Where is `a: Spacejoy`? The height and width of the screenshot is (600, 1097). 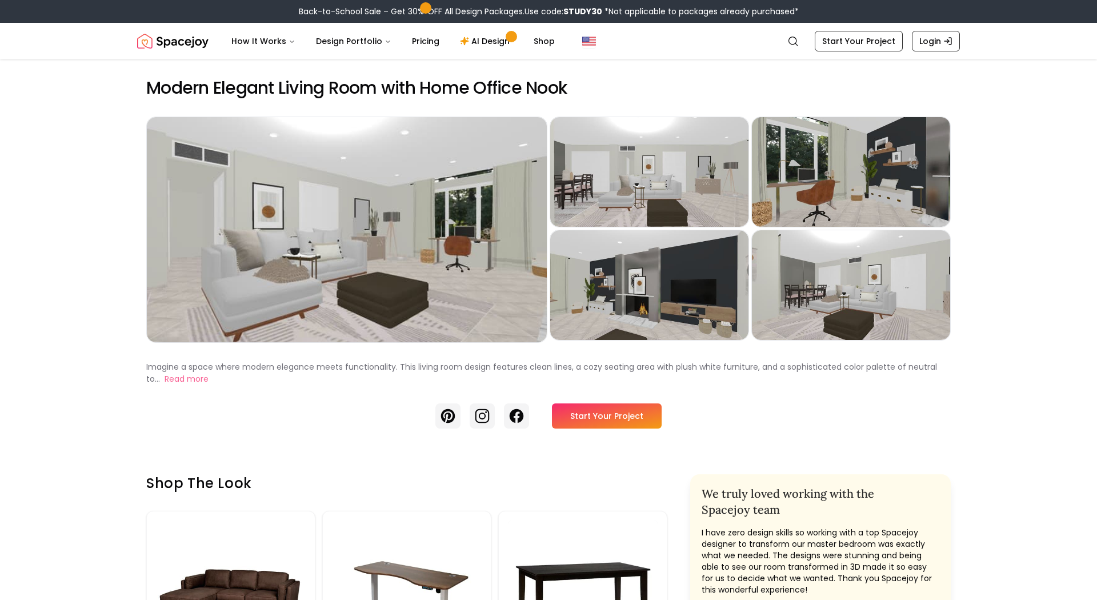 a: Spacejoy is located at coordinates (173, 41).